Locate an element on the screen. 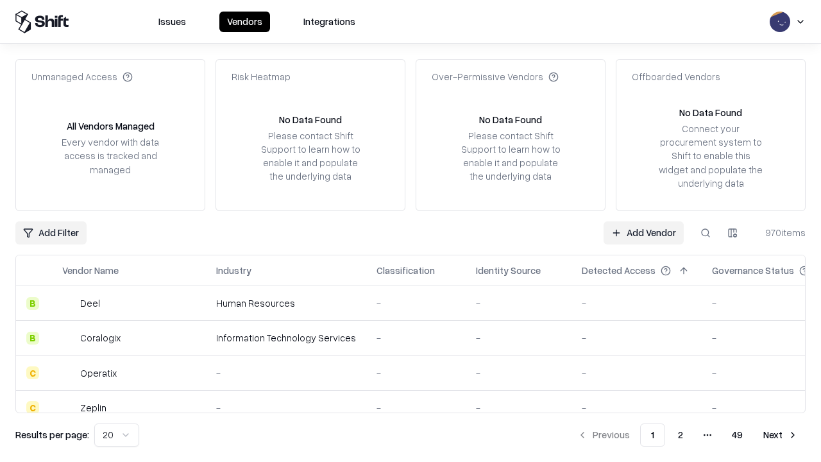 This screenshot has height=462, width=821. button: Vendors is located at coordinates (244, 22).